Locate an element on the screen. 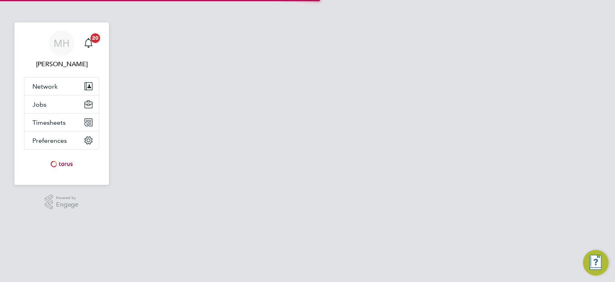  a: Go to home page is located at coordinates (62, 164).